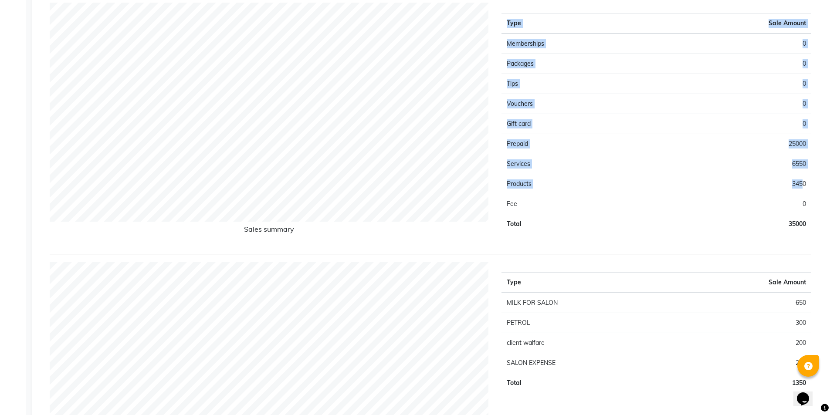 The width and height of the screenshot is (830, 415). I want to click on td: 1350, so click(744, 384).